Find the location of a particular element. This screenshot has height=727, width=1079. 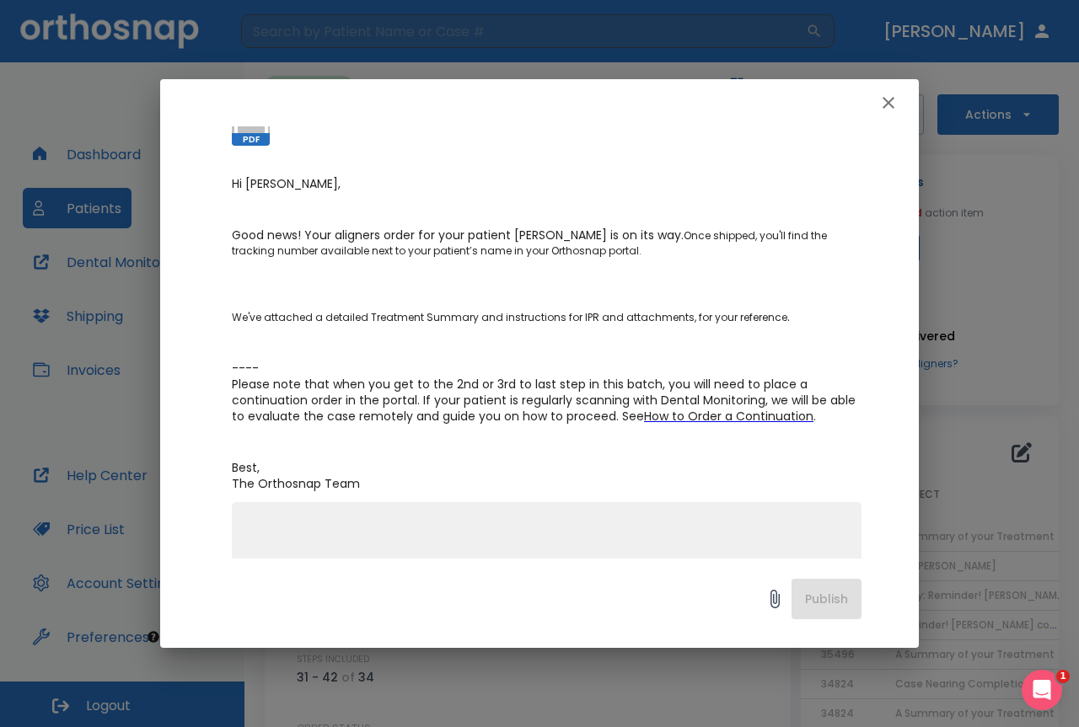

span: Best, The Orthosnap Team is located at coordinates (296, 475).